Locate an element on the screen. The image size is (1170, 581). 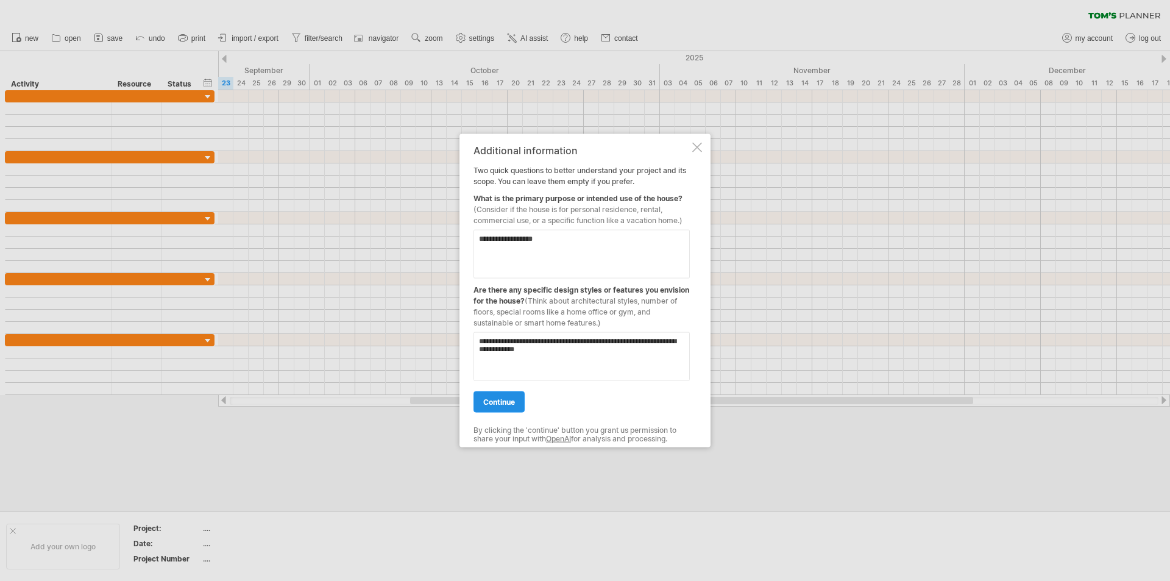
div: By clicking the 'continue' button you grant us permission to share your input with for analysis a... is located at coordinates (581, 434).